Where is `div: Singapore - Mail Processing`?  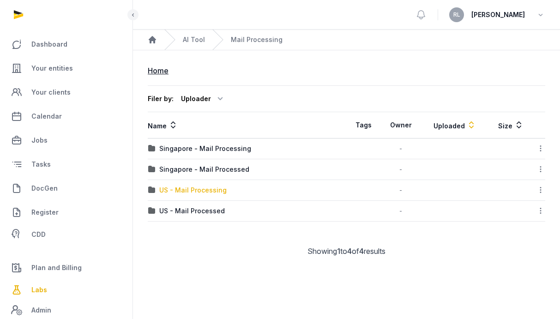
div: Singapore - Mail Processing is located at coordinates (205, 149).